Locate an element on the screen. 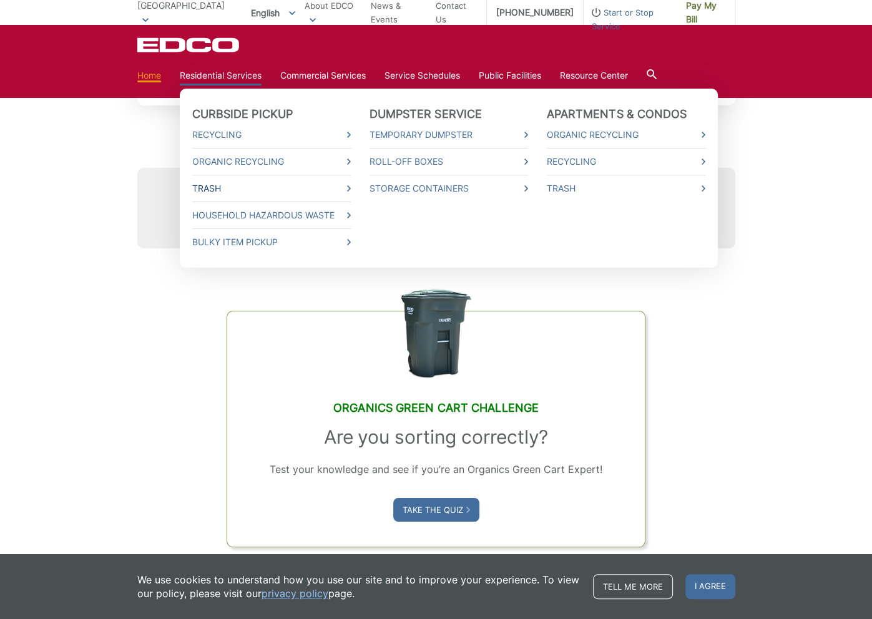 The height and width of the screenshot is (619, 872). a: privacy policy is located at coordinates (295, 593).